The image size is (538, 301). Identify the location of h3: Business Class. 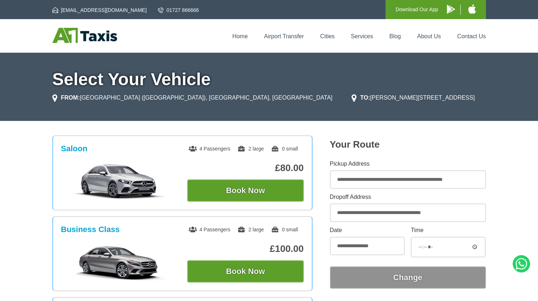
(90, 230).